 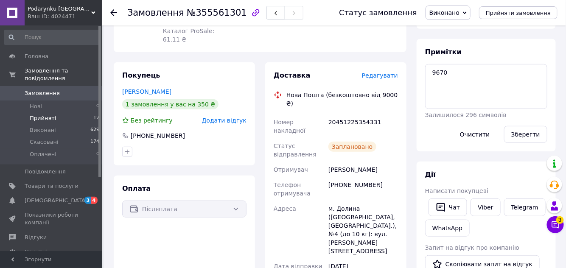 What do you see at coordinates (96, 118) in the screenshot?
I see `span: 12` at bounding box center [96, 118].